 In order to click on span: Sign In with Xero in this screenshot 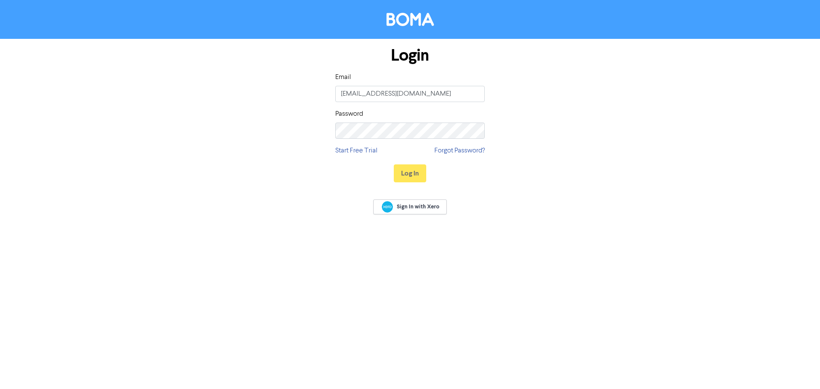, I will do `click(418, 207)`.